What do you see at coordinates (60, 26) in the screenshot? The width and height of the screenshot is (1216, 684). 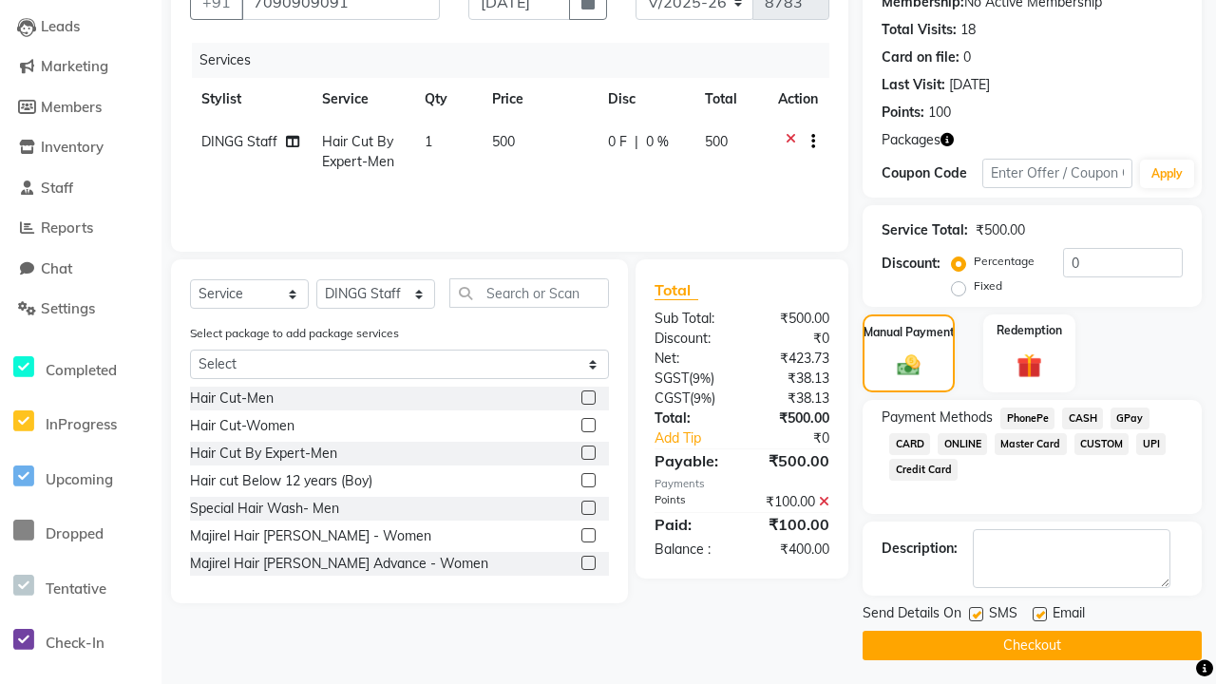 I see `span: Leads` at bounding box center [60, 26].